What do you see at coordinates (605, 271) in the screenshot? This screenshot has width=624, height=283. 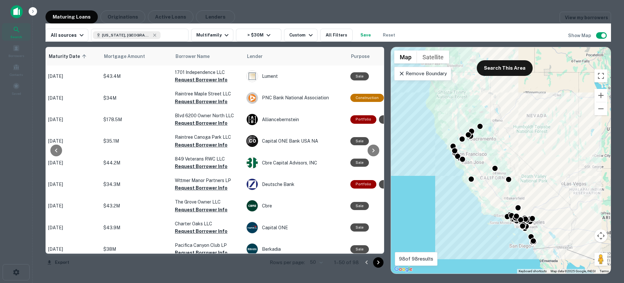 I see `a: Terms (opens in new tab)` at bounding box center [605, 271].